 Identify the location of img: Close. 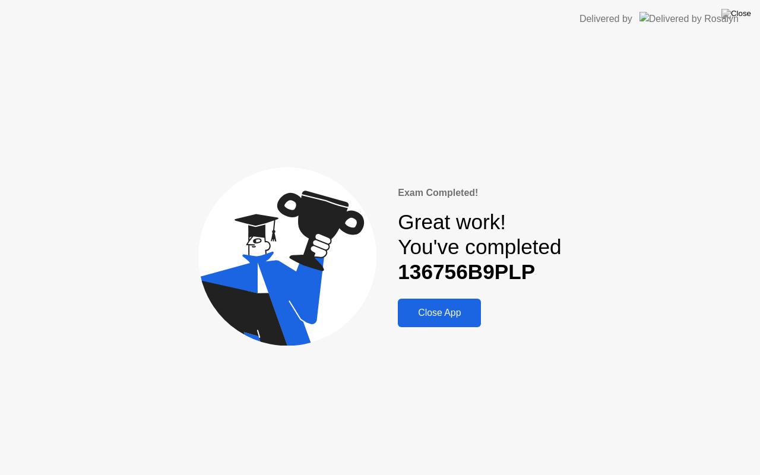
(736, 14).